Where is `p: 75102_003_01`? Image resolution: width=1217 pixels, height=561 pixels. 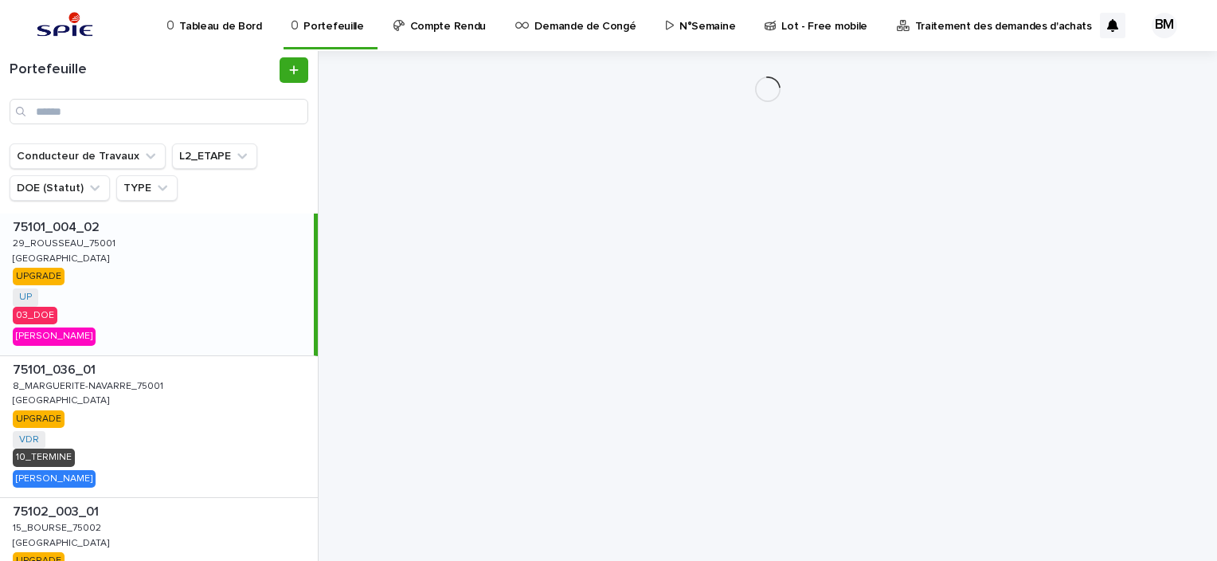
p: 75102_003_01 is located at coordinates (57, 510).